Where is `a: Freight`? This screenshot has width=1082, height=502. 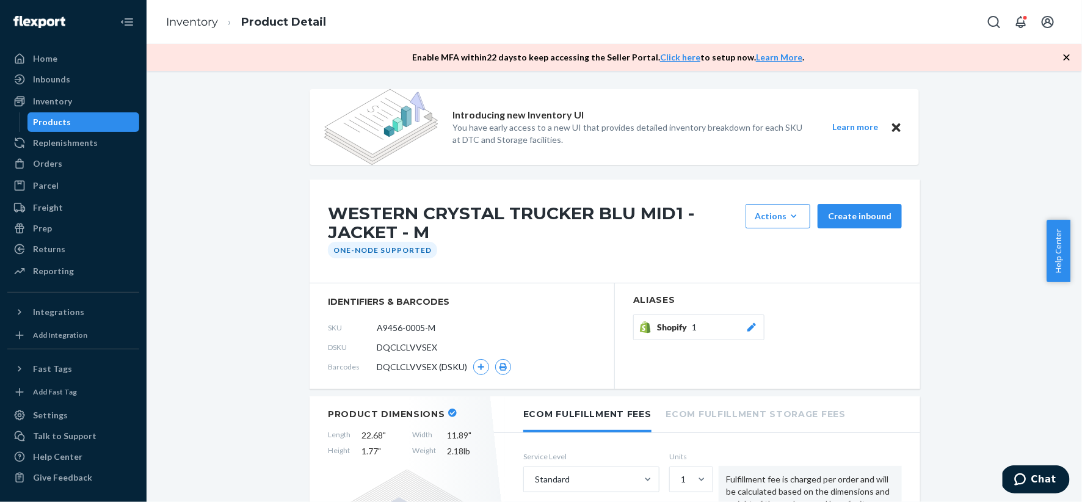 a: Freight is located at coordinates (73, 208).